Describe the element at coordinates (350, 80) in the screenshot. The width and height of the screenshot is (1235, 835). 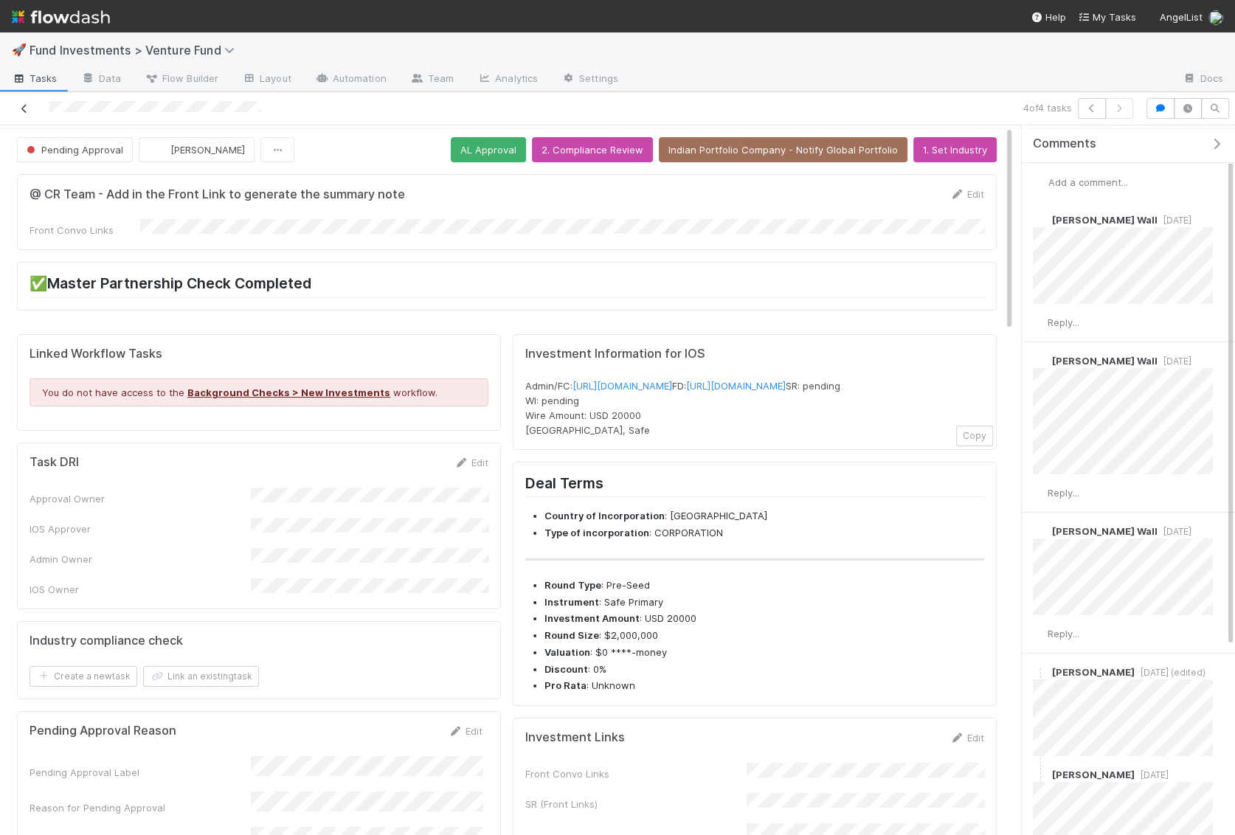
I see `a: Automation` at that location.